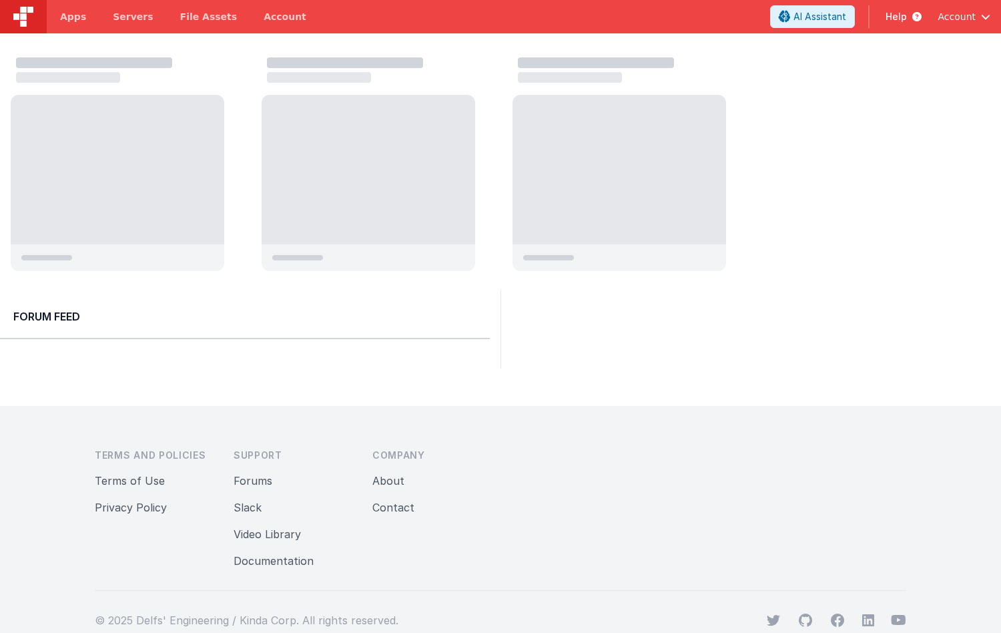 The height and width of the screenshot is (633, 1001). What do you see at coordinates (133, 17) in the screenshot?
I see `span: Servers` at bounding box center [133, 17].